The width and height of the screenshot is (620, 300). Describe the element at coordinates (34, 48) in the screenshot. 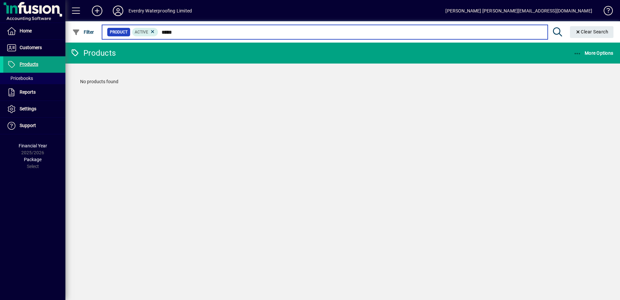

I see `a: Customers` at that location.